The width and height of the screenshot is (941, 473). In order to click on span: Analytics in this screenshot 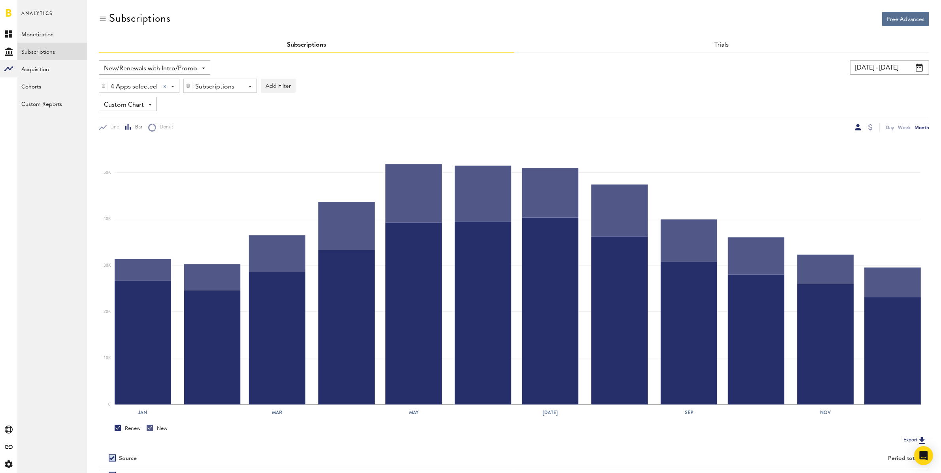, I will do `click(37, 17)`.